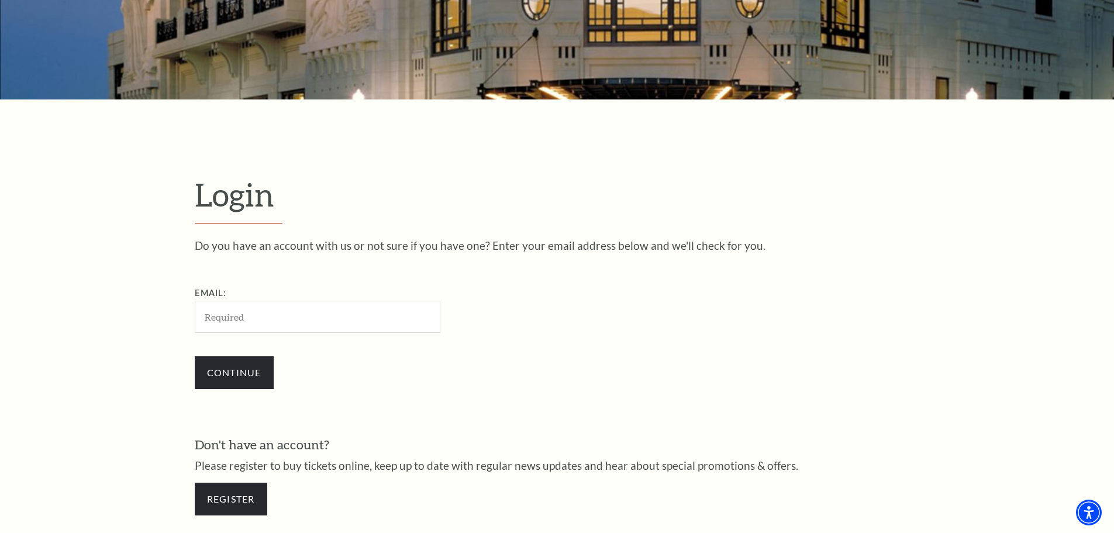 Image resolution: width=1114 pixels, height=533 pixels. Describe the element at coordinates (1089, 512) in the screenshot. I see `div: Accessibility Menu` at that location.